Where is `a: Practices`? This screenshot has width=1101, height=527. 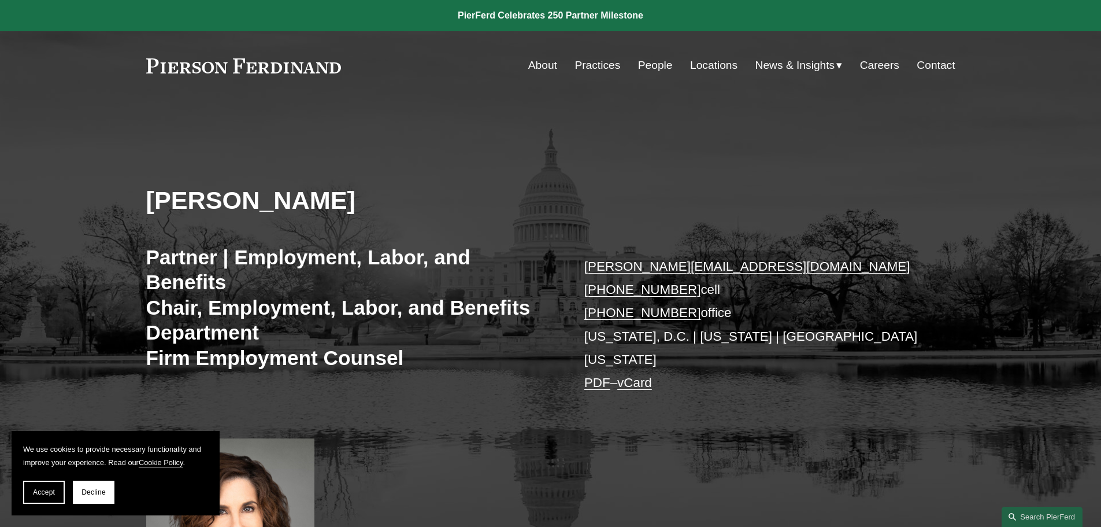
a: Practices is located at coordinates (597, 65).